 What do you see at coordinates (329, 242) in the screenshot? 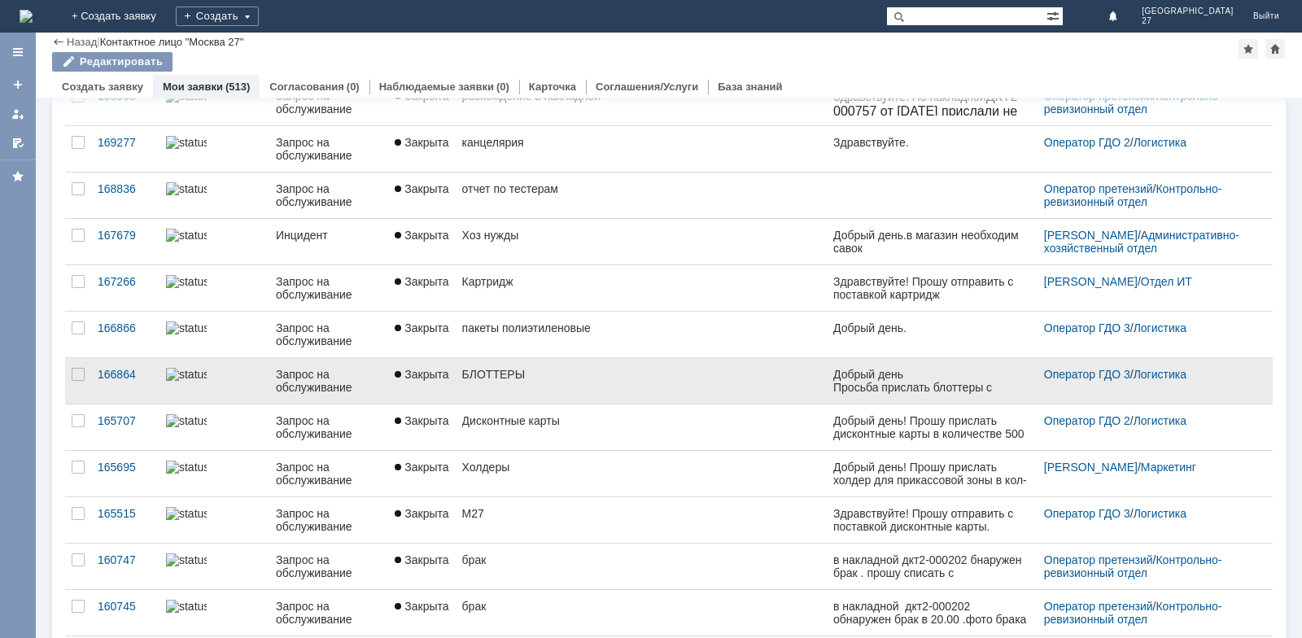
I see `a: Инцидент` at bounding box center [329, 242].